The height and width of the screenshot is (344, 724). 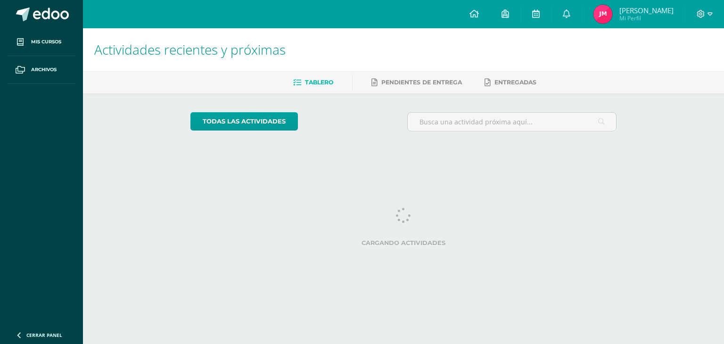 I want to click on a: Pendientes de entrega, so click(x=417, y=83).